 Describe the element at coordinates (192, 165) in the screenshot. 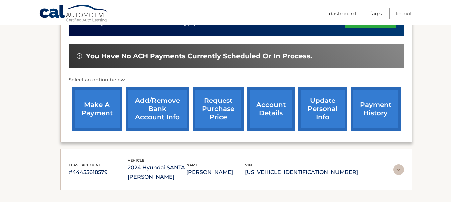

I see `span: name` at that location.